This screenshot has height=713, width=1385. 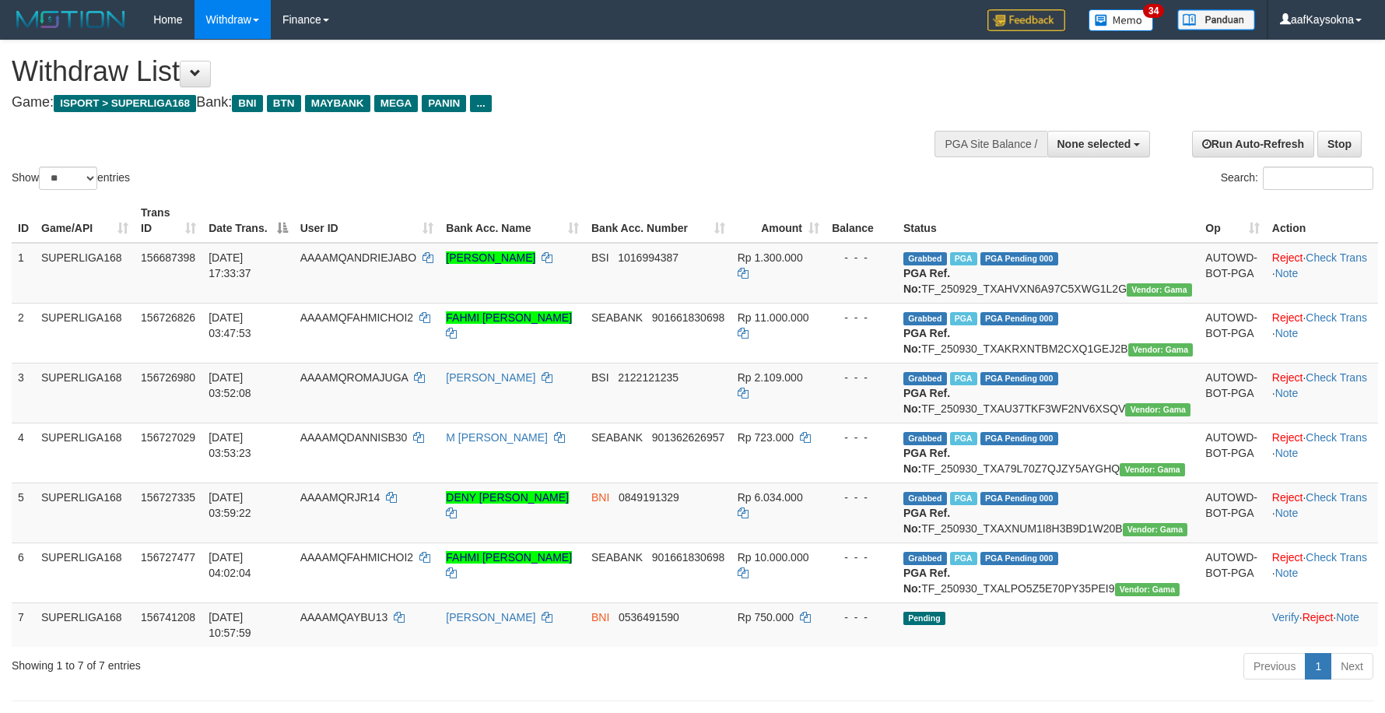 What do you see at coordinates (460, 72) in the screenshot?
I see `h1: Withdraw List` at bounding box center [460, 72].